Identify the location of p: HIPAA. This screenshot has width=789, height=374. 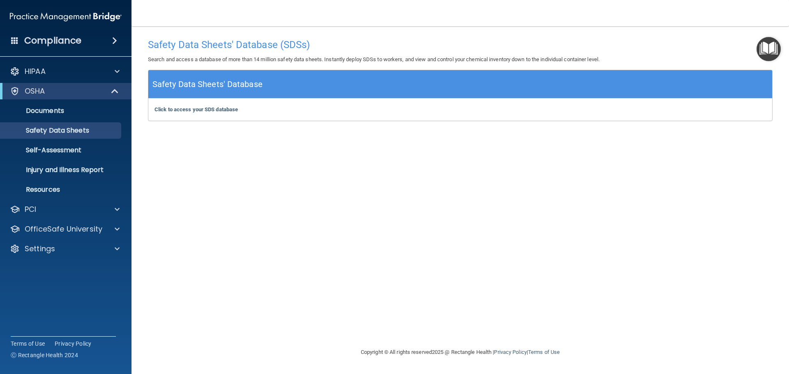
(35, 71).